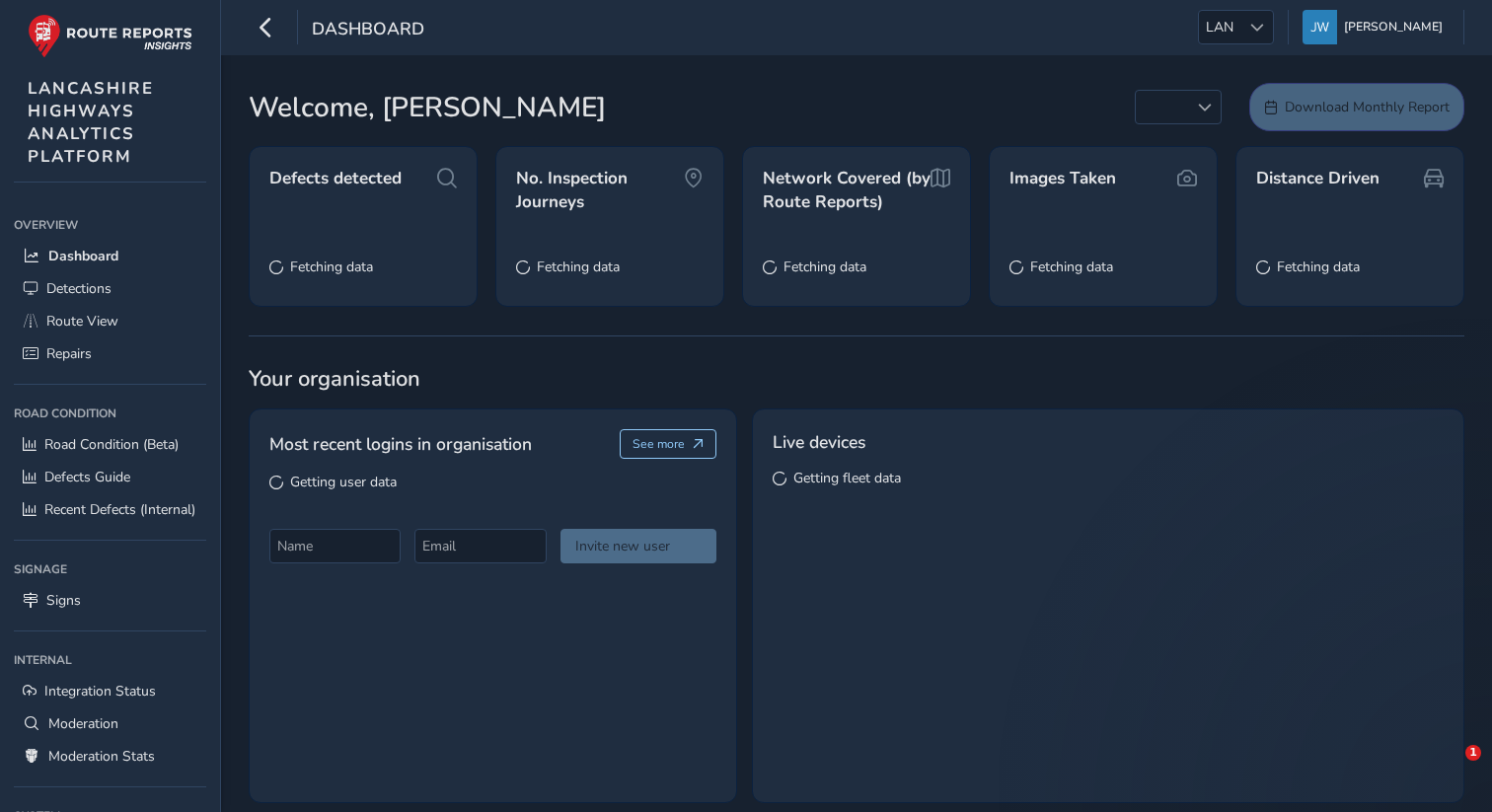  Describe the element at coordinates (110, 509) in the screenshot. I see `a: Recent Defects (Internal)` at that location.